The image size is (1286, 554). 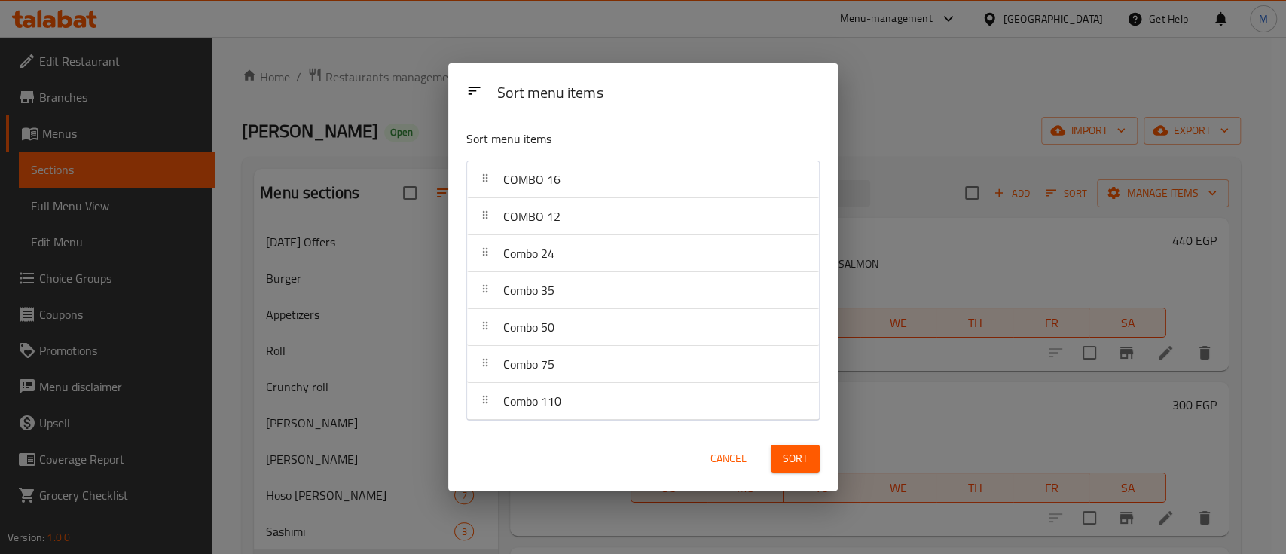 What do you see at coordinates (606, 139) in the screenshot?
I see `p: Sort menu items` at bounding box center [606, 139].